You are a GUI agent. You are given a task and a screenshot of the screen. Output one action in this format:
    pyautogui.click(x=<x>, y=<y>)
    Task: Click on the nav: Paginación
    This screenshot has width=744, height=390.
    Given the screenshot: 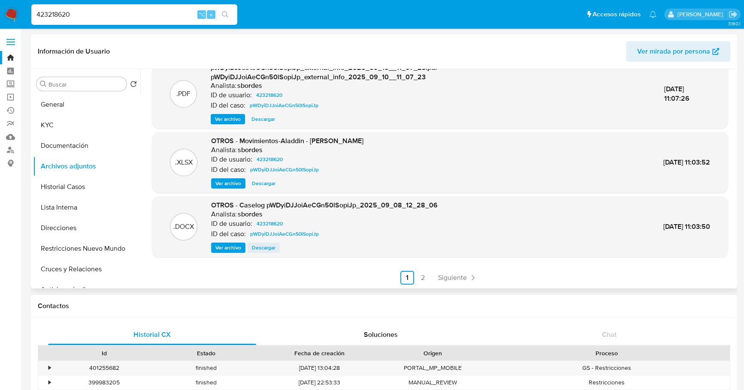 What is the action you would take?
    pyautogui.click(x=440, y=278)
    